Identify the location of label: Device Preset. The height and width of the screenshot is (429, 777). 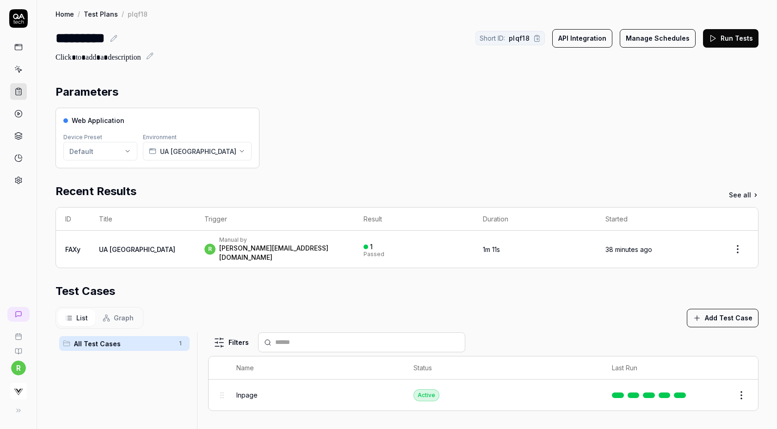
(83, 137).